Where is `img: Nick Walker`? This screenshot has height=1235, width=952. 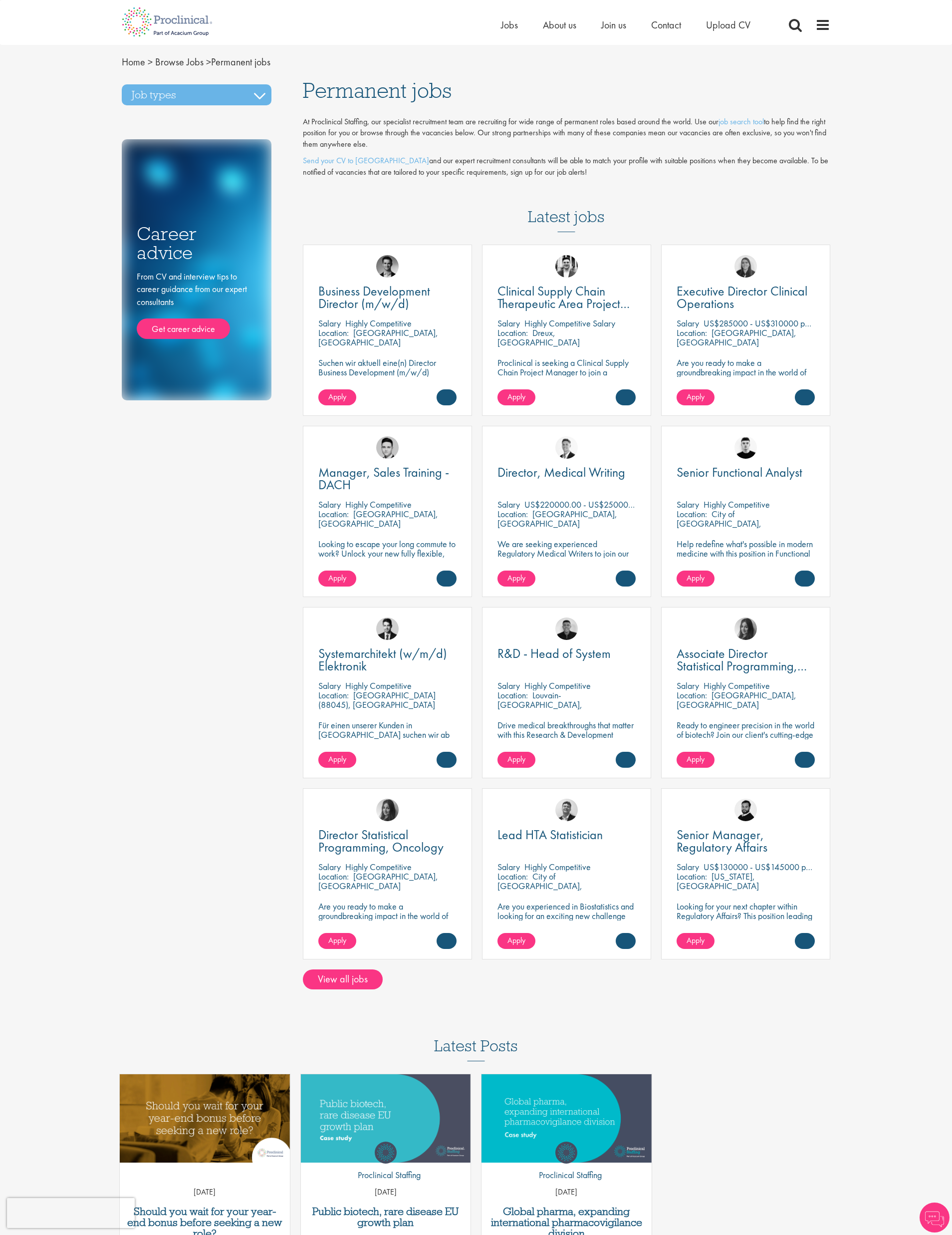 img: Nick Walker is located at coordinates (745, 809).